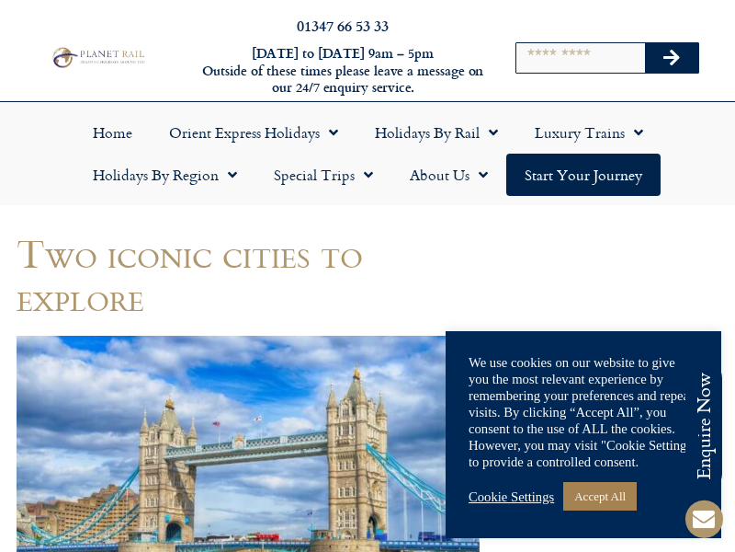  What do you see at coordinates (600, 496) in the screenshot?
I see `a: Accept All` at bounding box center [600, 496].